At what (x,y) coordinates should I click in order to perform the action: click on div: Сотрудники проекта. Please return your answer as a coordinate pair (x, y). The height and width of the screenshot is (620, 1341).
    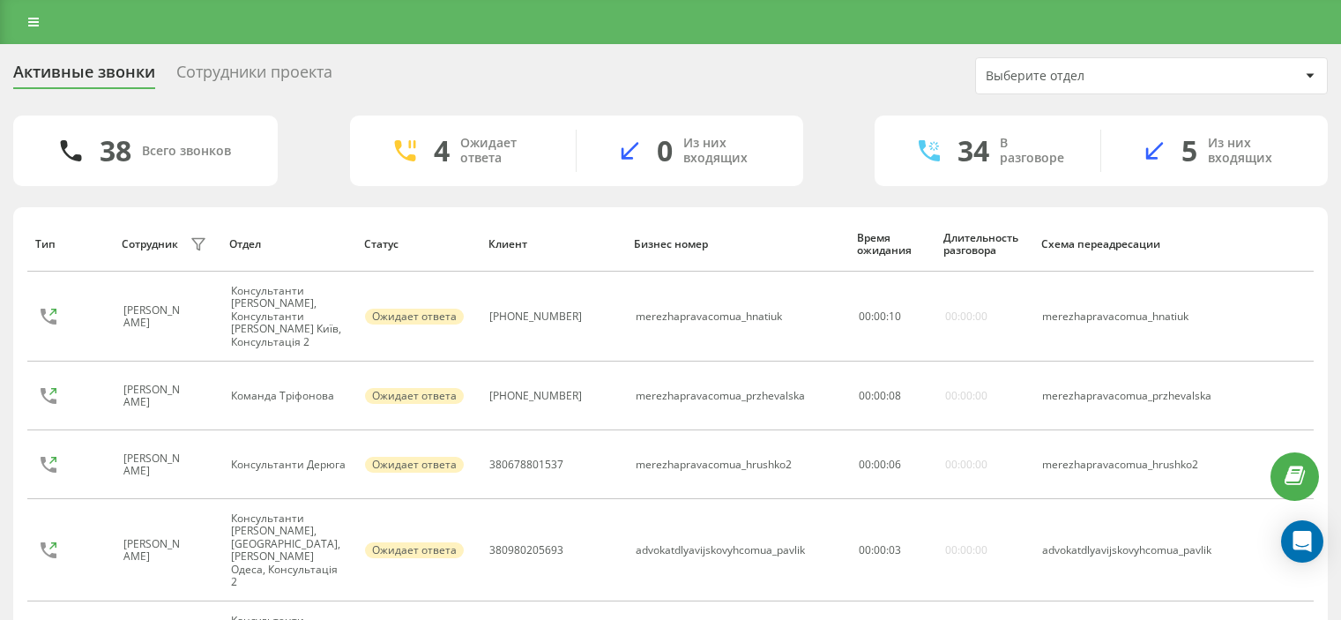
    Looking at the image, I should click on (254, 76).